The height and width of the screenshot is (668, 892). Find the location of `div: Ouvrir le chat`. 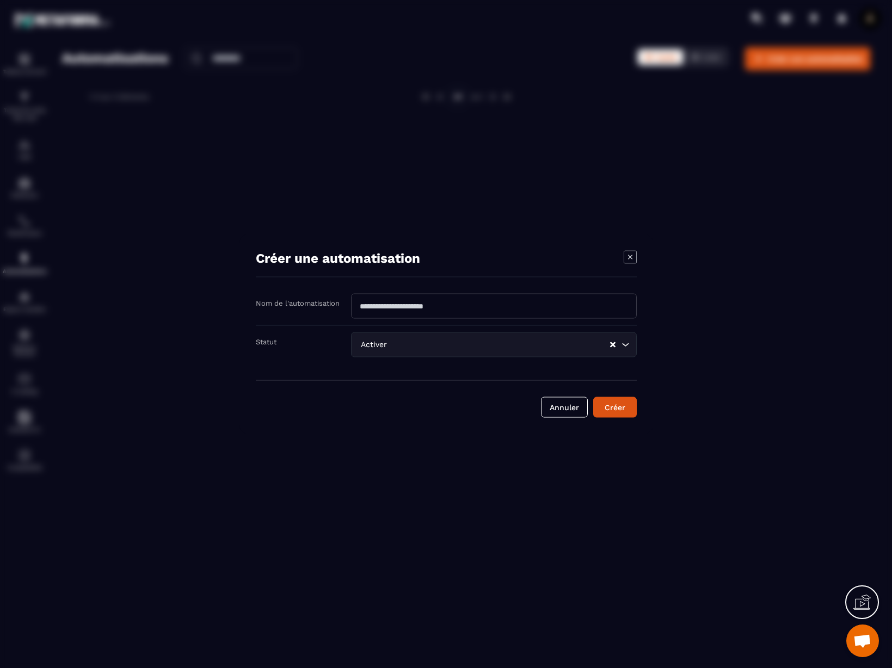

div: Ouvrir le chat is located at coordinates (862, 641).